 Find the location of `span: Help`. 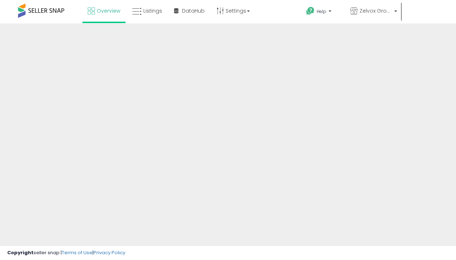

span: Help is located at coordinates (321, 11).